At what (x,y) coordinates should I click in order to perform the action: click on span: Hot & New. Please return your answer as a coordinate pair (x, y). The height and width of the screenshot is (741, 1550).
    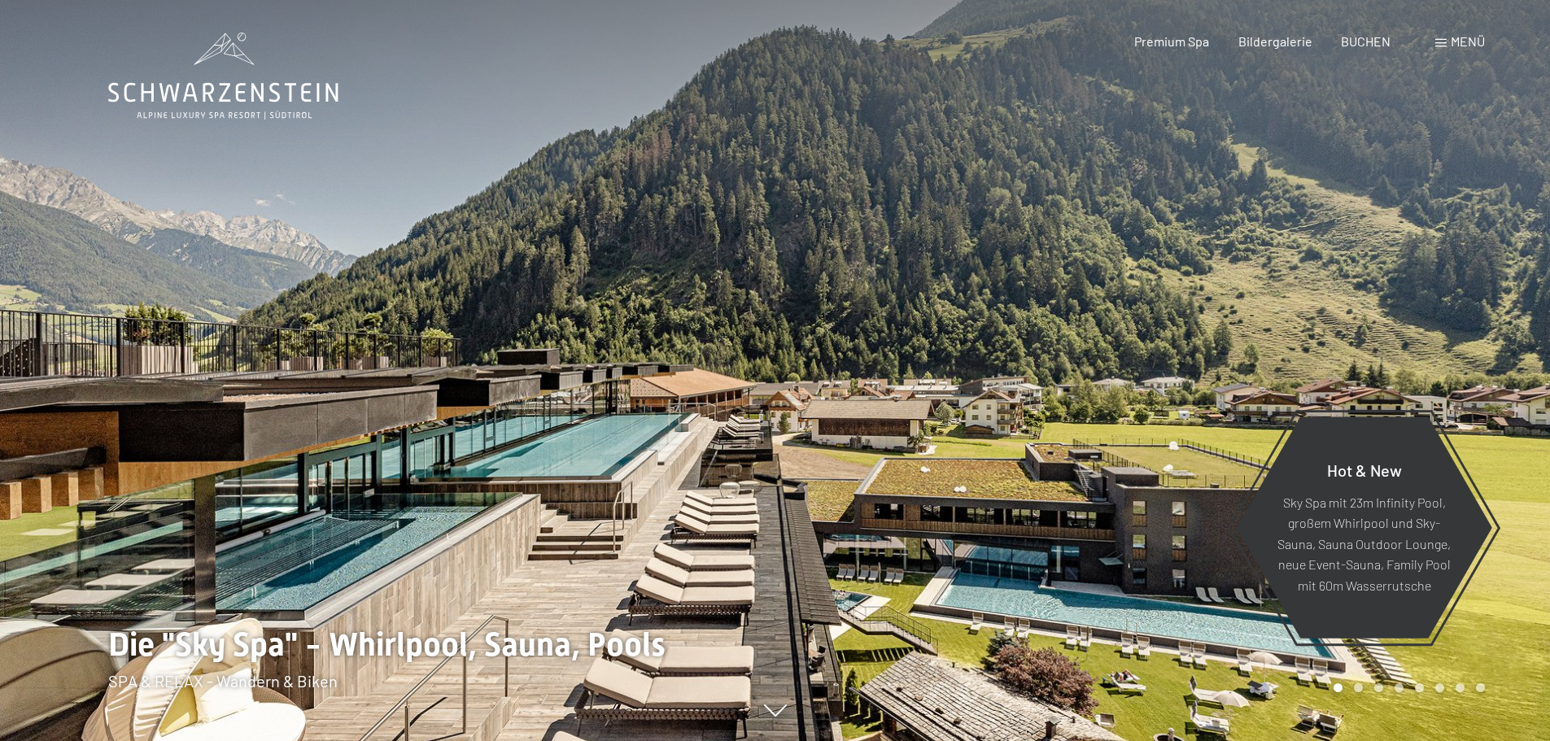
    Looking at the image, I should click on (1365, 470).